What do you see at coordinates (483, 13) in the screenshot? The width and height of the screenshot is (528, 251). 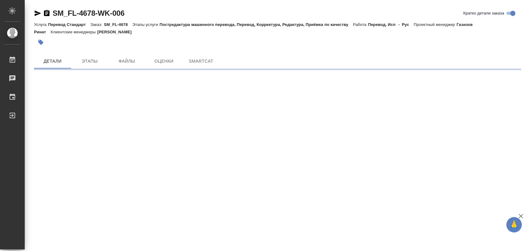 I see `span: Кратко детали заказа` at bounding box center [483, 13].